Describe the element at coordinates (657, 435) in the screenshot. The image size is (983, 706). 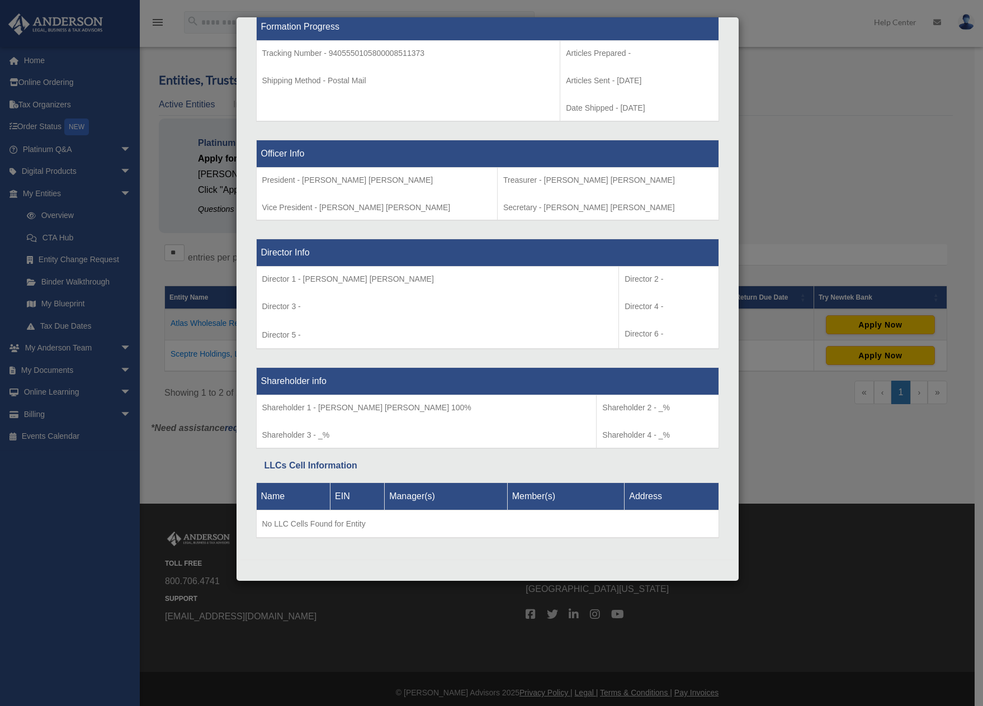
I see `p: Shareholder 4 - _%` at that location.